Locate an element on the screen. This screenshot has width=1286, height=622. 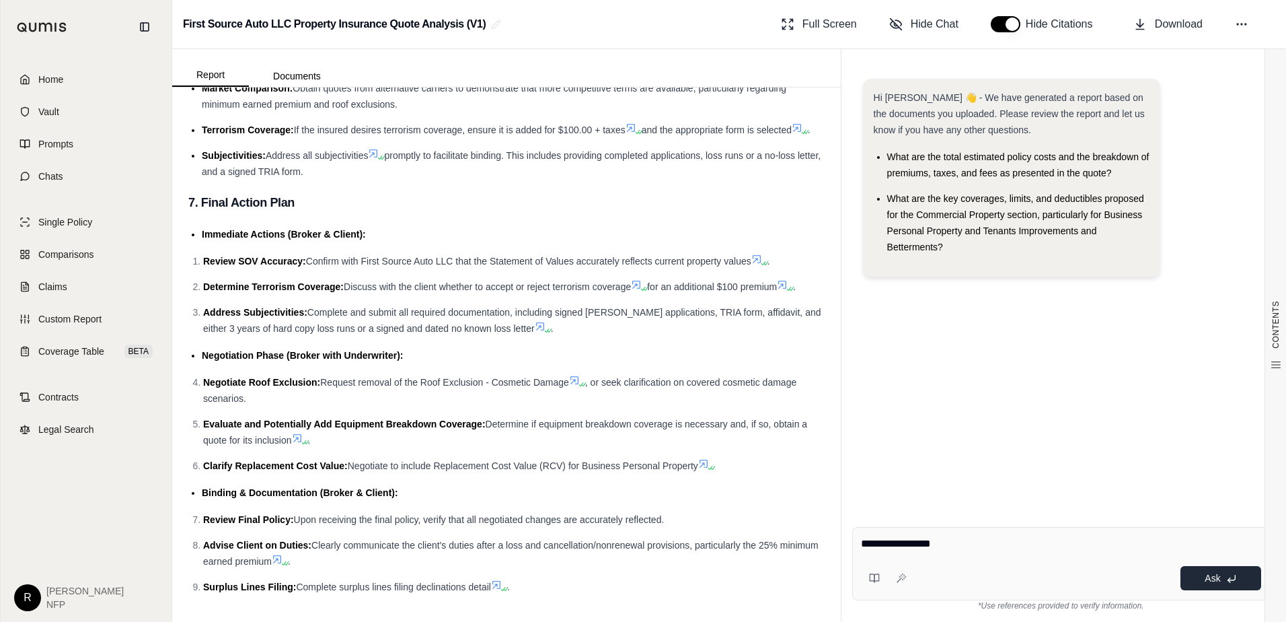
span: Custom Report is located at coordinates (70, 319).